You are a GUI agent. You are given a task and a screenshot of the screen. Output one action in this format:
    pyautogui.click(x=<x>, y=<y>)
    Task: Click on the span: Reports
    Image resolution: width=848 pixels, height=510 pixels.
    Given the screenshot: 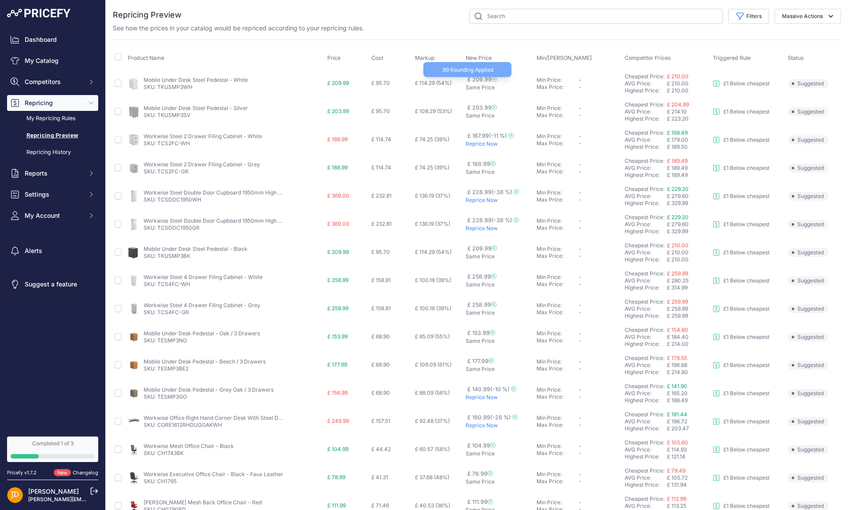 What is the action you would take?
    pyautogui.click(x=53, y=173)
    